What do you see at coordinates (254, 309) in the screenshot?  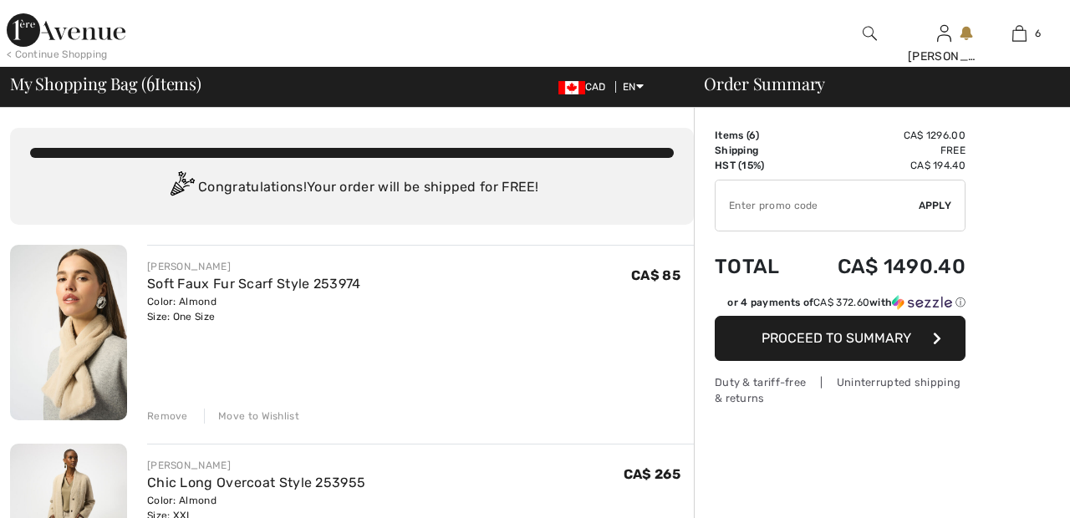 I see `div: Color: Almond Size: One Size` at bounding box center [254, 309].